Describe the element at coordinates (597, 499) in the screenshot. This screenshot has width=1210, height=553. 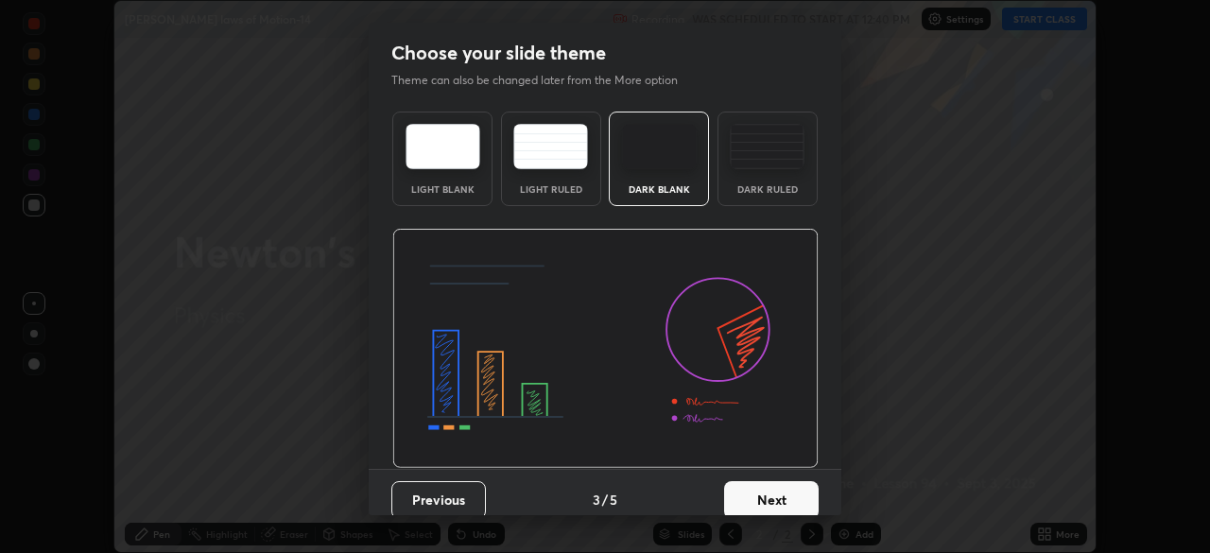
I see `h4: 3` at that location.